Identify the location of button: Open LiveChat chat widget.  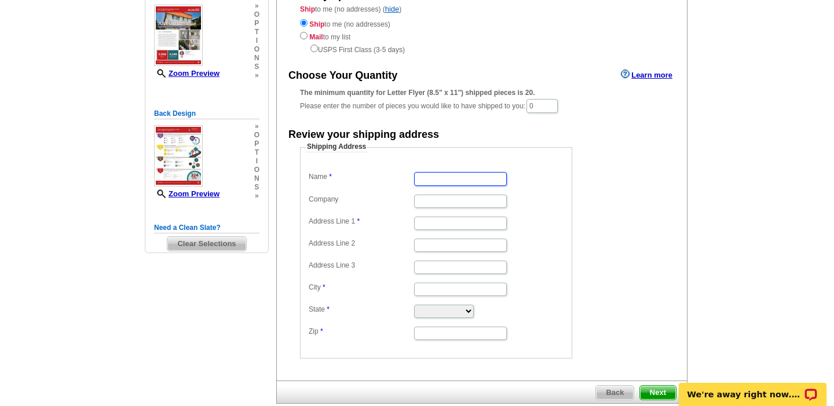
(140, 25).